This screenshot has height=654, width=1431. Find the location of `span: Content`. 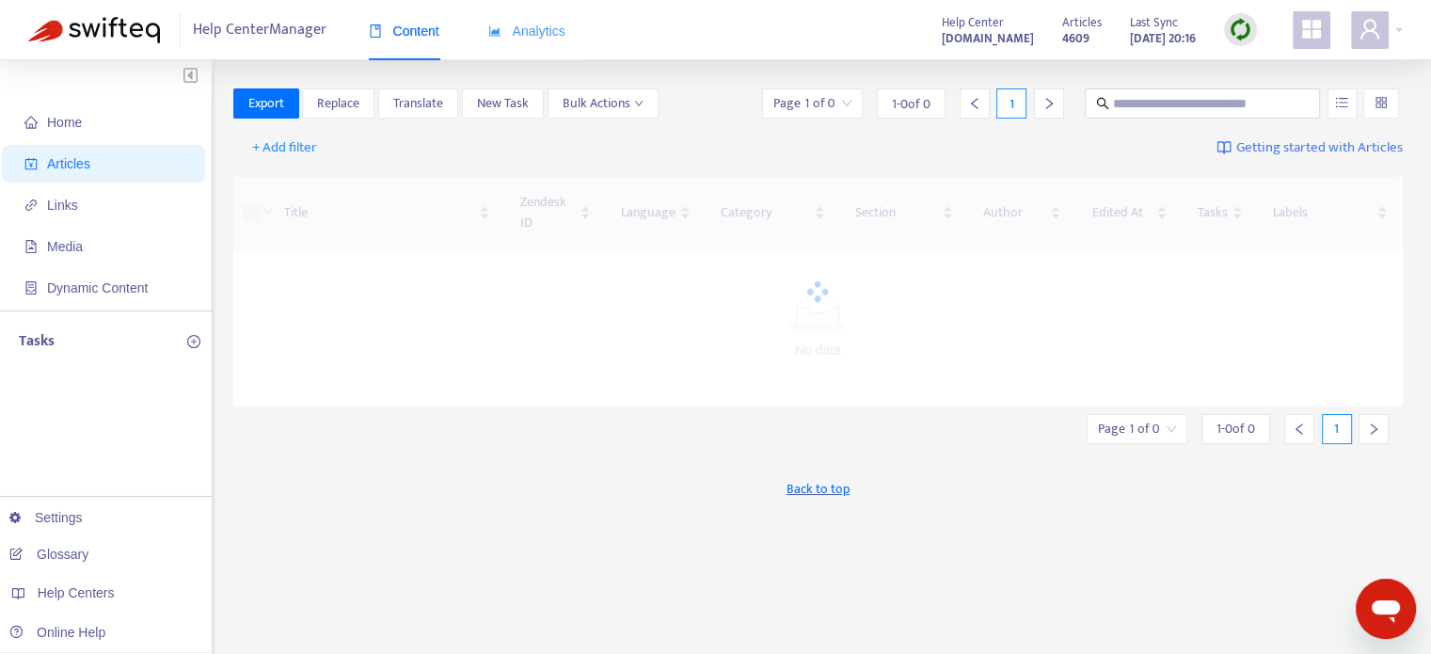

span: Content is located at coordinates (404, 31).